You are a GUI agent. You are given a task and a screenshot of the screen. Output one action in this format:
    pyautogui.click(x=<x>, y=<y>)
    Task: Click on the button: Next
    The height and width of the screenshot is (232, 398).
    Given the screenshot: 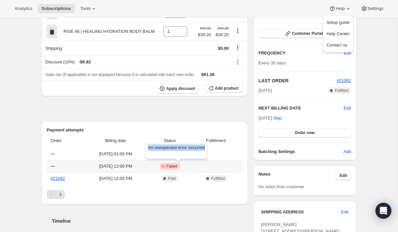 What is the action you would take?
    pyautogui.click(x=60, y=194)
    